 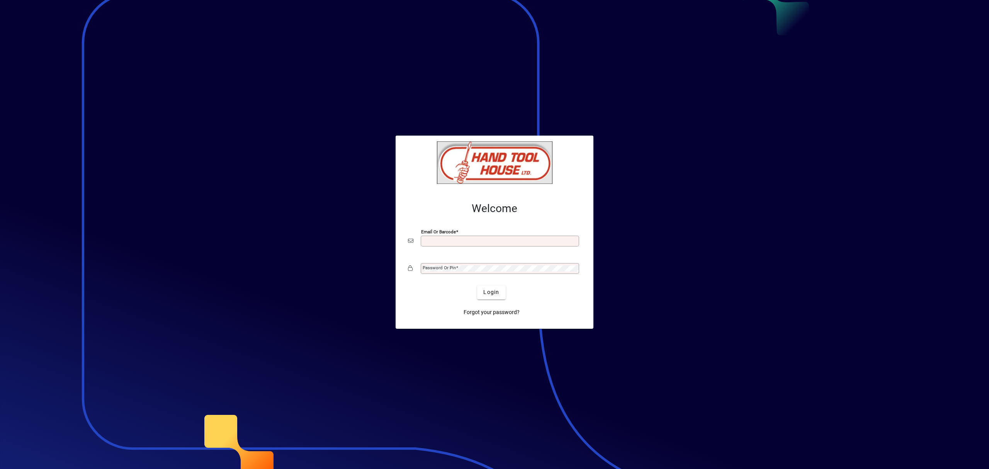 What do you see at coordinates (491, 312) in the screenshot?
I see `span: Forgot your password?` at bounding box center [491, 312].